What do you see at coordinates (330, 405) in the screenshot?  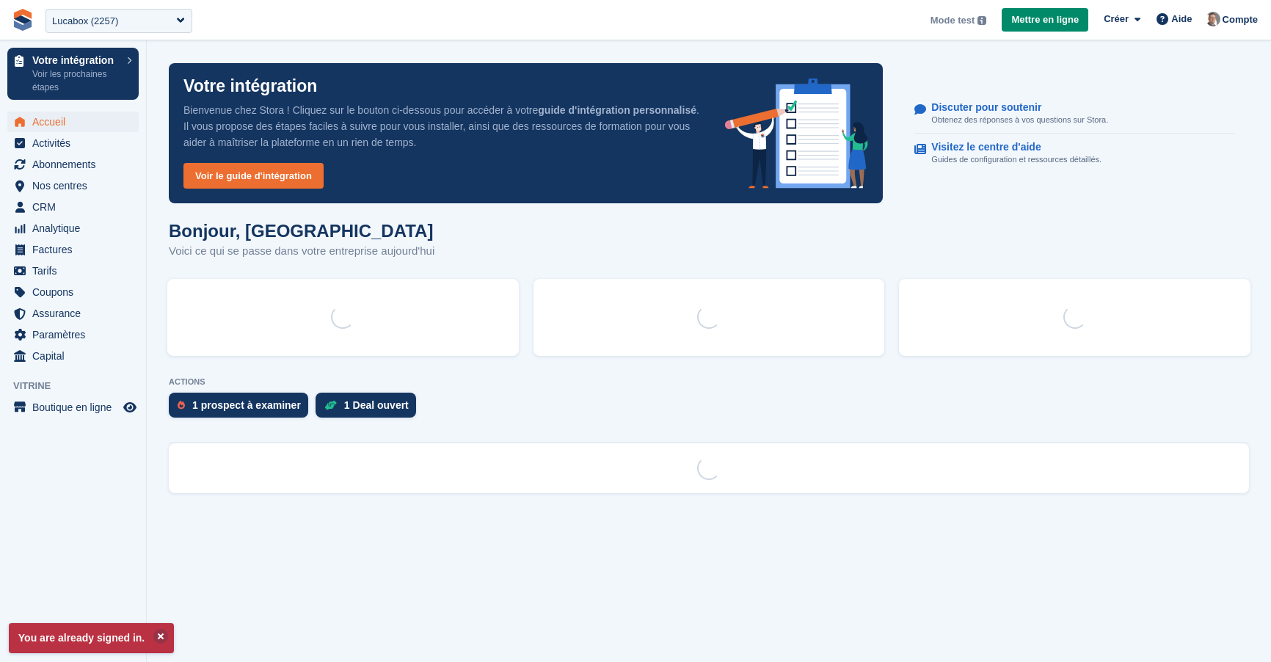 I see `img: deal-1b604bf984904fb50ccaf53a9ad4b4a5d6e5aea283cecdc64d6e3604feb123c2.svg` at bounding box center [330, 405].